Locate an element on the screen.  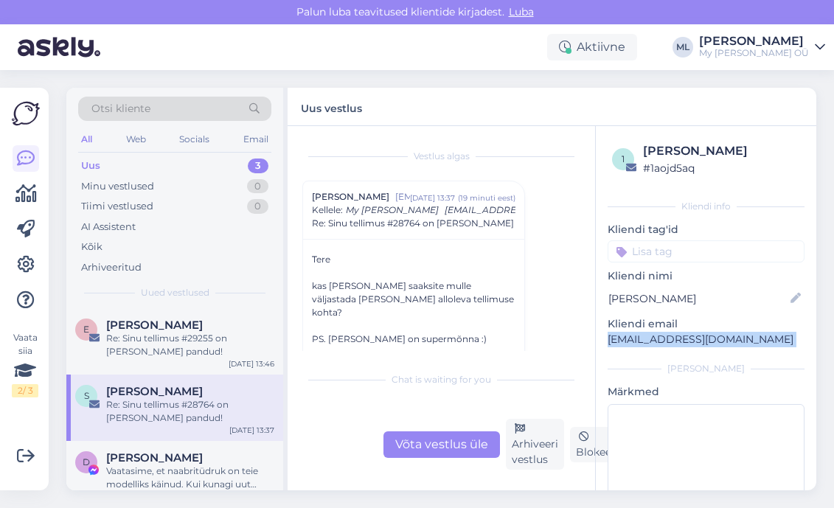
div: Võta vestlus üle is located at coordinates (442, 445).